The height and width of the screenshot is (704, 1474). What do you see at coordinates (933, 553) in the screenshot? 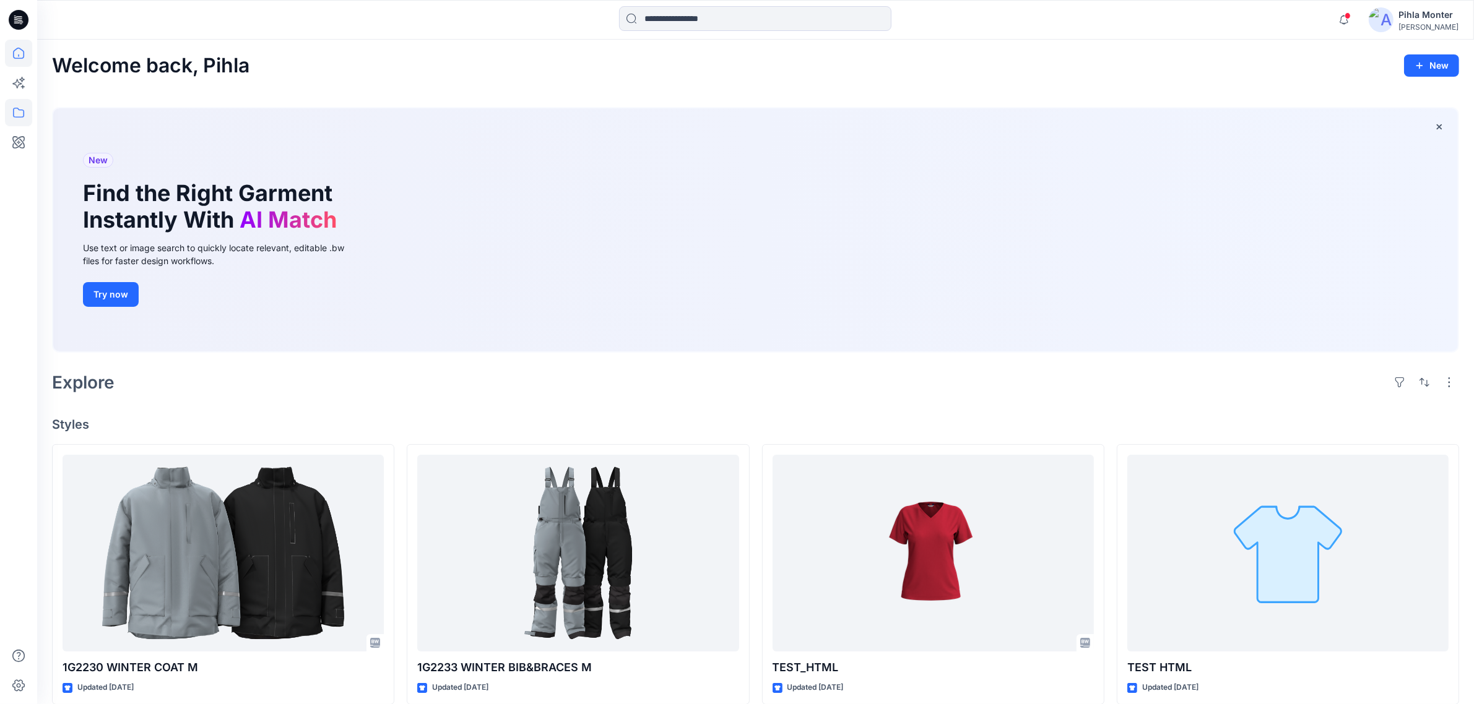
I see `a: TEST_HTML` at bounding box center [933, 553].